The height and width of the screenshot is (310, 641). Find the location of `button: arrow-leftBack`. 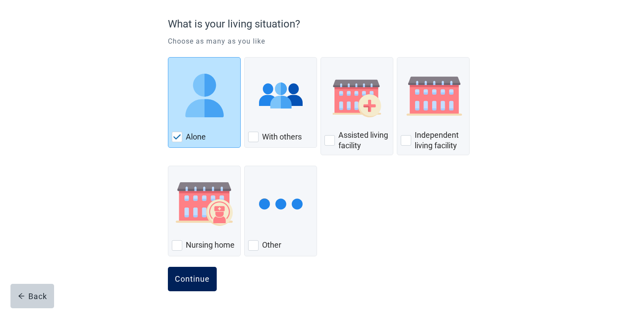

button: arrow-leftBack is located at coordinates (32, 296).